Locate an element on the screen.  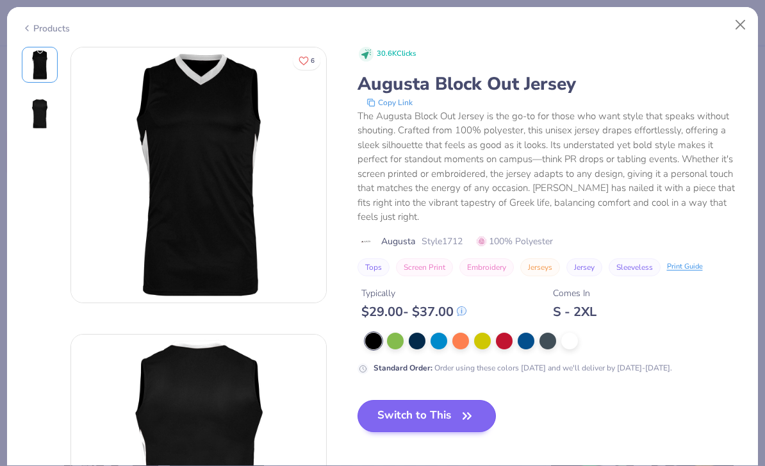
button: Sleeveless is located at coordinates (634, 267).